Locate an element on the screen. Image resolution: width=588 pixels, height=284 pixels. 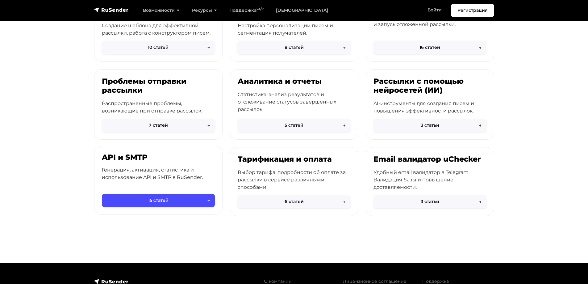
h3: API и SMTP is located at coordinates (158, 157).